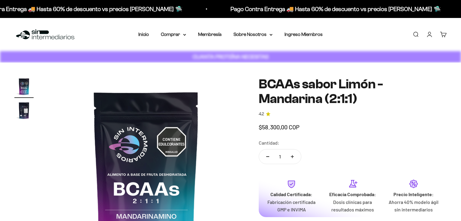  What do you see at coordinates (353, 114) in the screenshot?
I see `a: 4.24.2 de 5.0 estrellas` at bounding box center [353, 114].